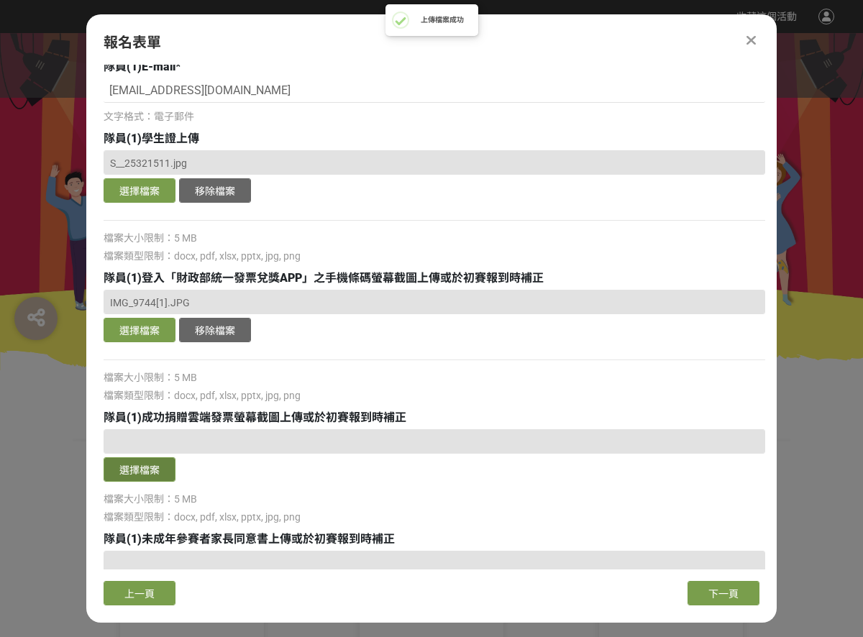 Image resolution: width=863 pixels, height=637 pixels. Describe the element at coordinates (431, 388) in the screenshot. I see `h1: 2025全國租稅達人爭霸賽` at that location.